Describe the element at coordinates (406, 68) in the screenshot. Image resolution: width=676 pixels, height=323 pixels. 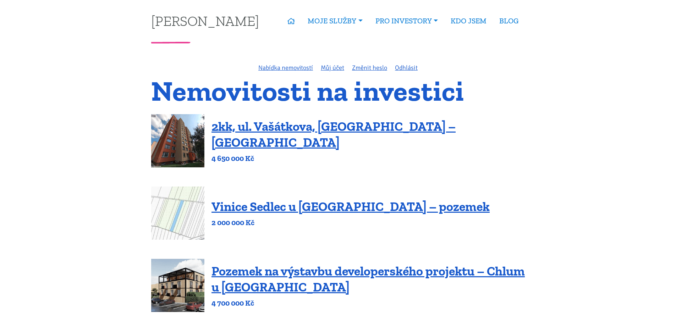
I see `a: Odhlásit` at that location.